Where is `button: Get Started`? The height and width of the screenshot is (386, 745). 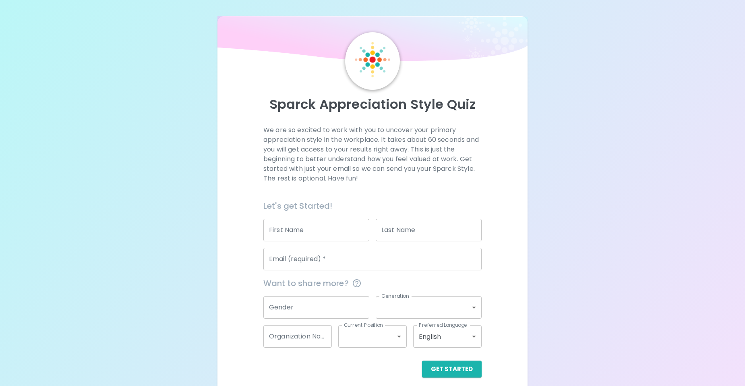 button: Get Started is located at coordinates (452, 369).